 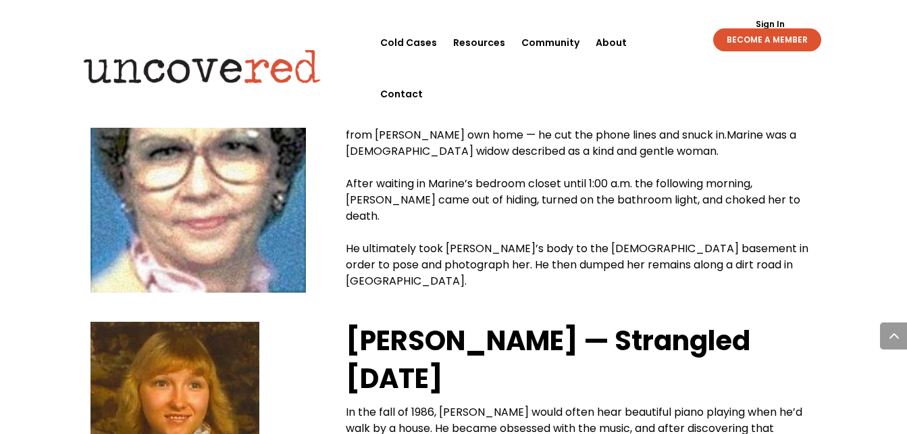 I want to click on a: Cold Cases, so click(x=409, y=43).